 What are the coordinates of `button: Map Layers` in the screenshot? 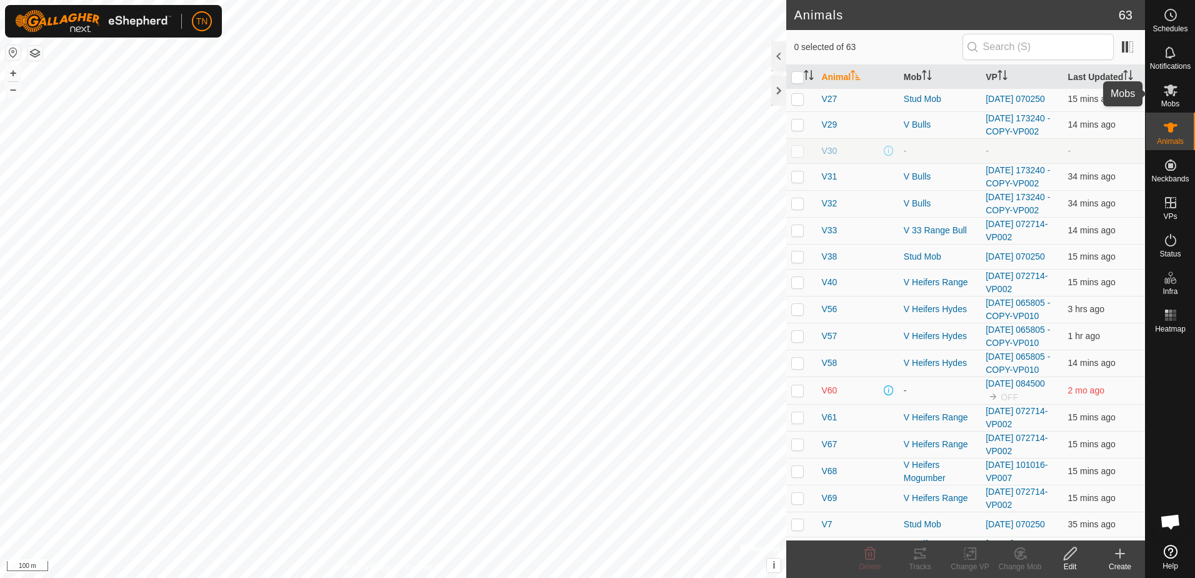 It's located at (35, 53).